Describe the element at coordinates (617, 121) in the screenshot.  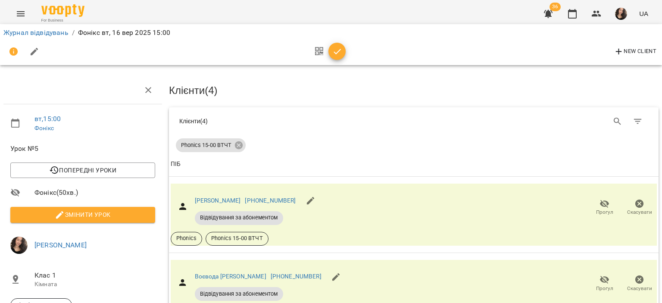
I see `button: Search` at that location.